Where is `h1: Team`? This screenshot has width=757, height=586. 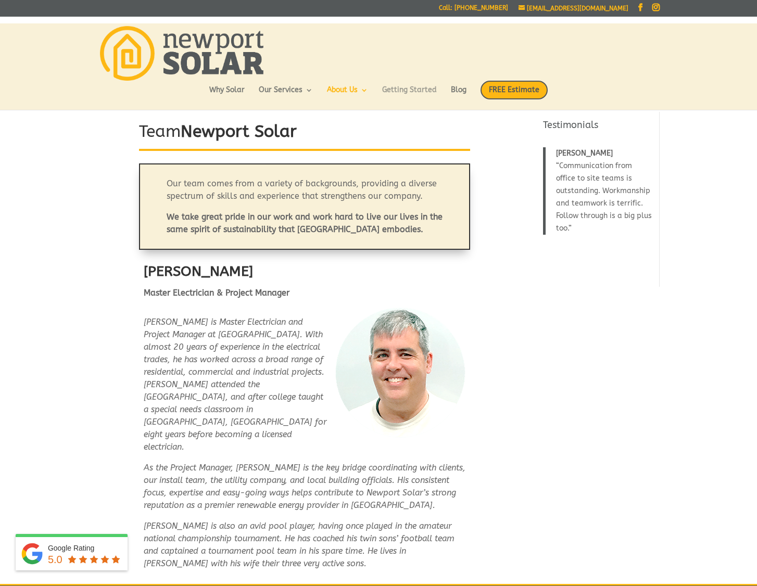 h1: Team is located at coordinates (305, 134).